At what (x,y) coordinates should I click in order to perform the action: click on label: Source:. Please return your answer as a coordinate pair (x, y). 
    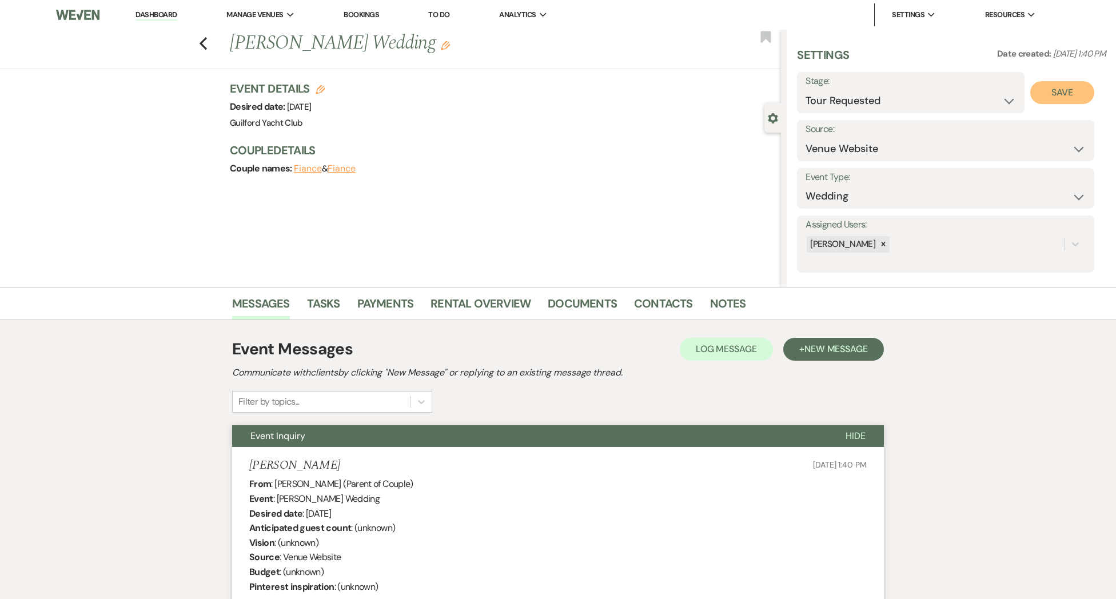
    Looking at the image, I should click on (946, 129).